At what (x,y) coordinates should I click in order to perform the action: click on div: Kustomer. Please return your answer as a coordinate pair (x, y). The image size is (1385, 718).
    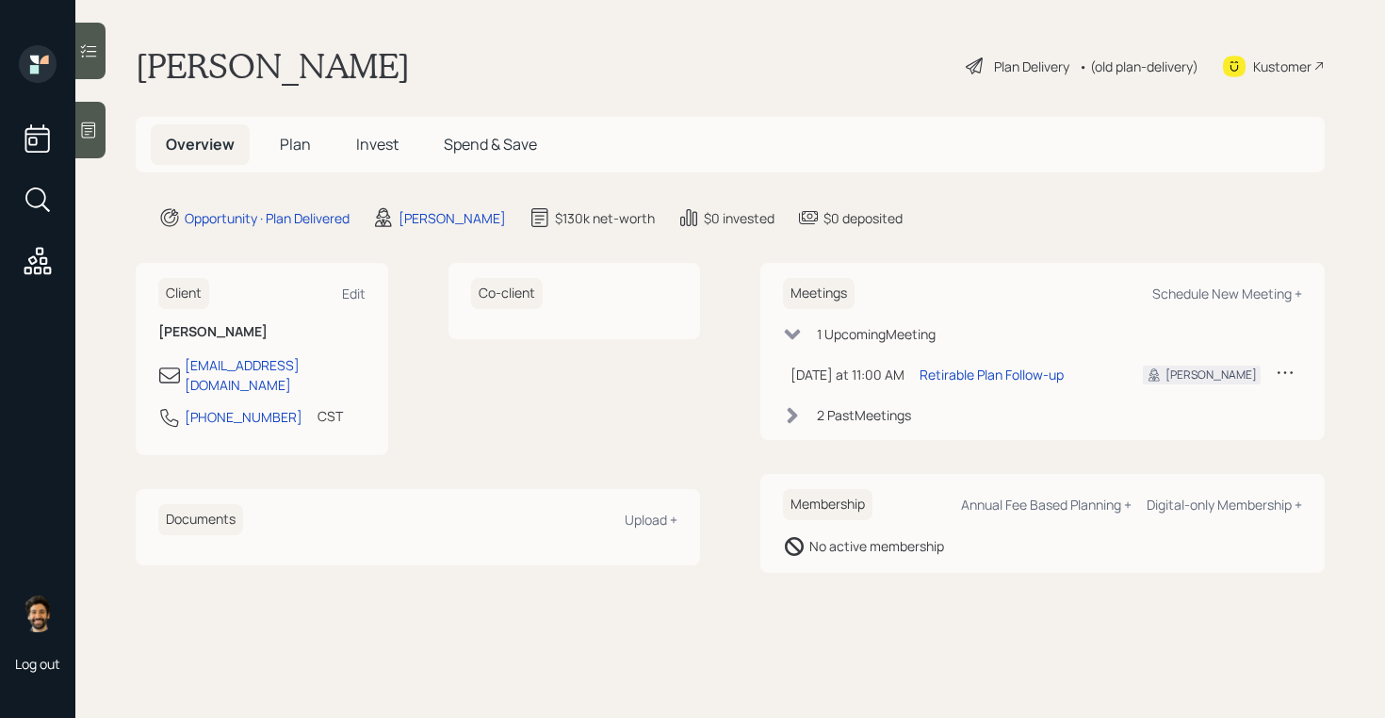
    Looking at the image, I should click on (1282, 66).